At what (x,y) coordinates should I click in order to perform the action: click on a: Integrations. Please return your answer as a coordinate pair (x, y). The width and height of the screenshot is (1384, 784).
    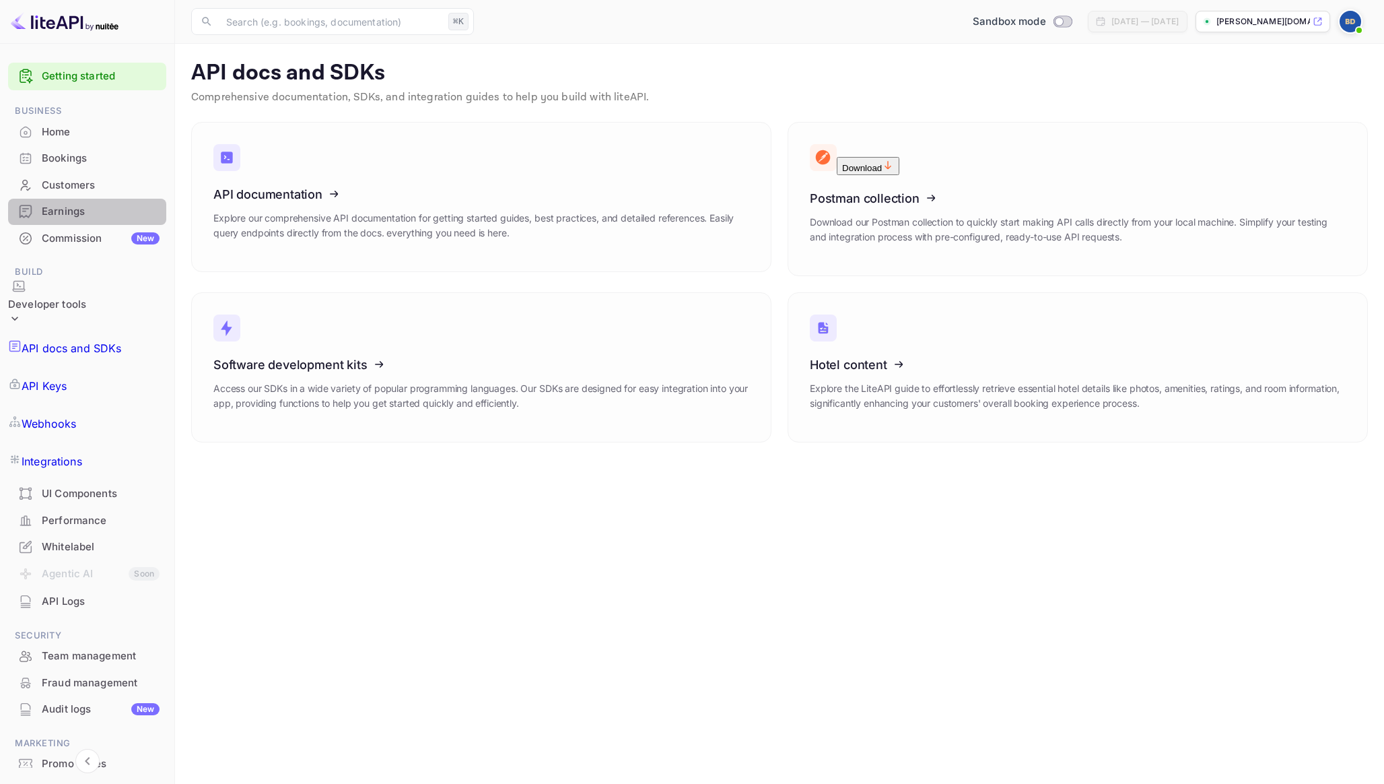
    Looking at the image, I should click on (87, 461).